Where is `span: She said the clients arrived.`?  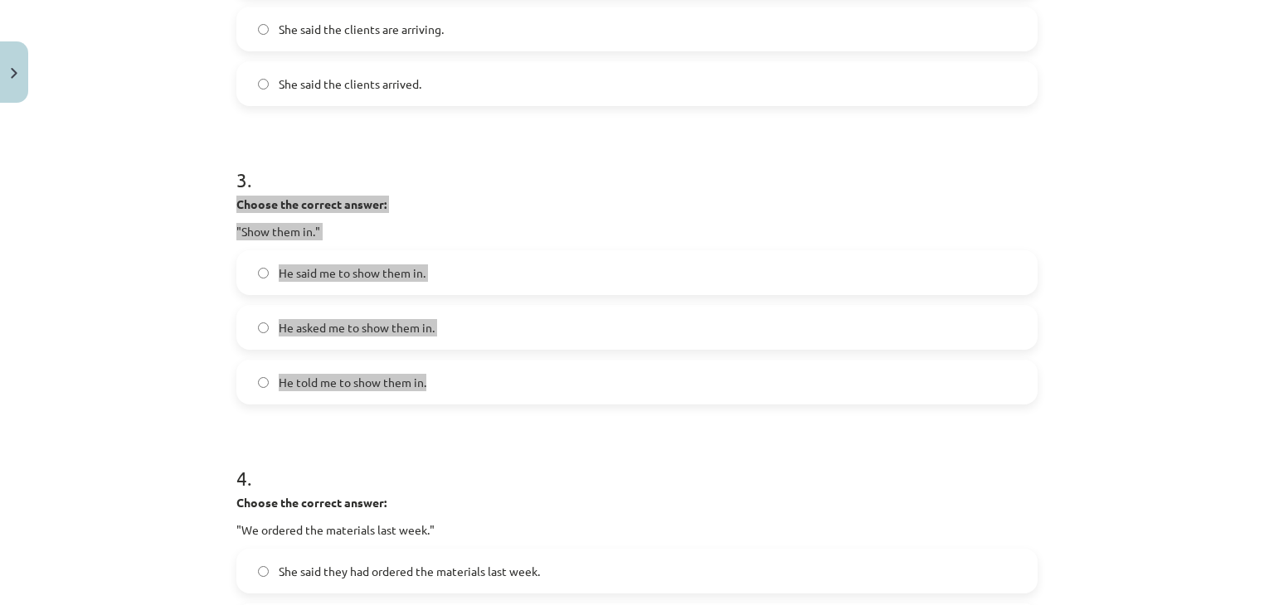 span: She said the clients arrived. is located at coordinates (350, 84).